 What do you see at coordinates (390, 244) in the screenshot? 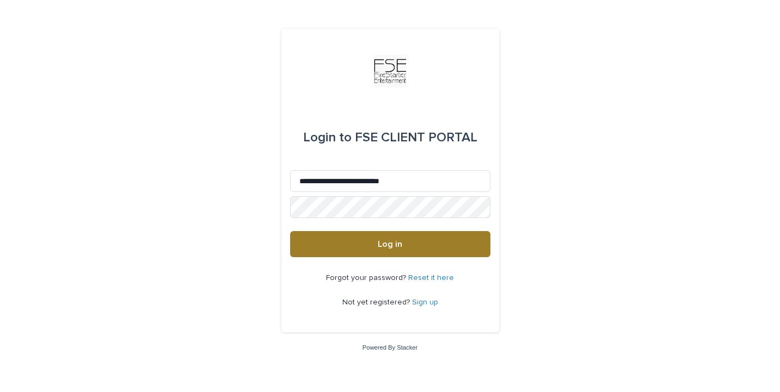
I see `button: Log in` at bounding box center [390, 244].